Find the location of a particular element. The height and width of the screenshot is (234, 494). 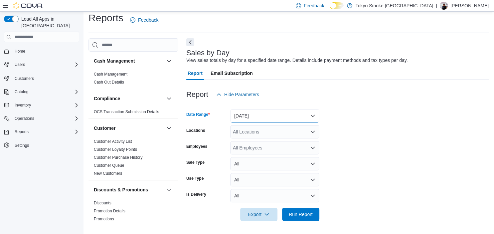

a: Customer Loyalty Points is located at coordinates (116, 149).